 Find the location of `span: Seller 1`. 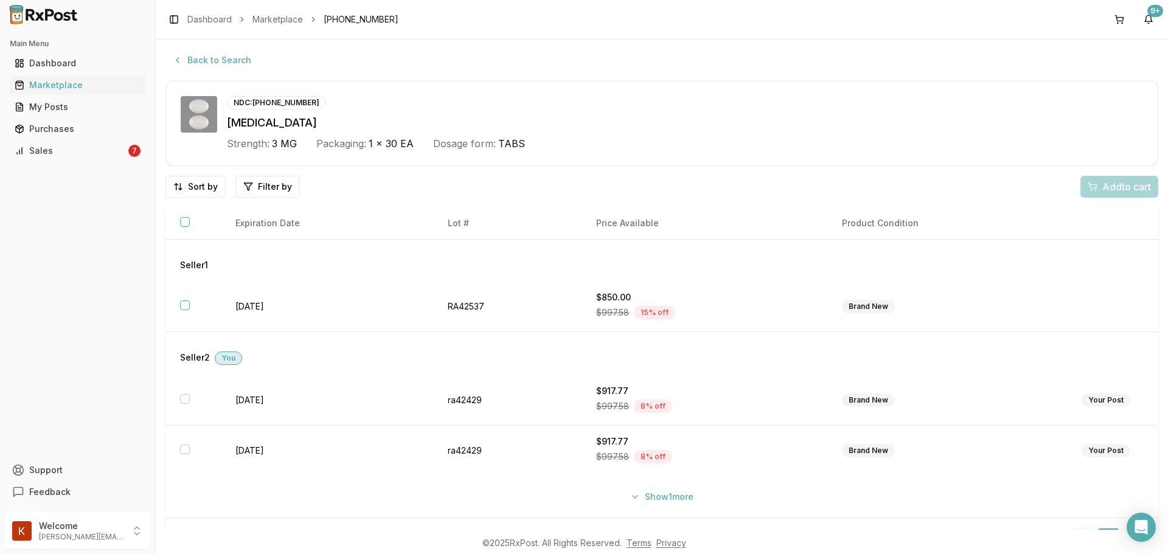

span: Seller 1 is located at coordinates (194, 265).